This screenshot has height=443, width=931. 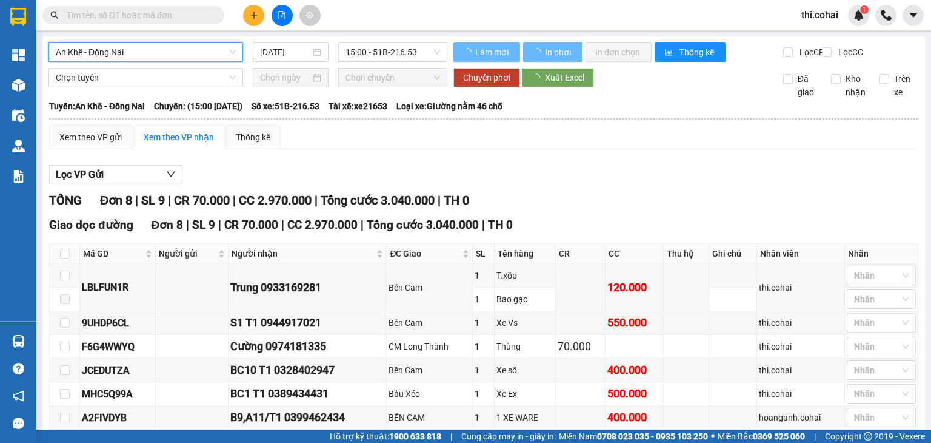 I want to click on span: thi.cohai, so click(x=820, y=15).